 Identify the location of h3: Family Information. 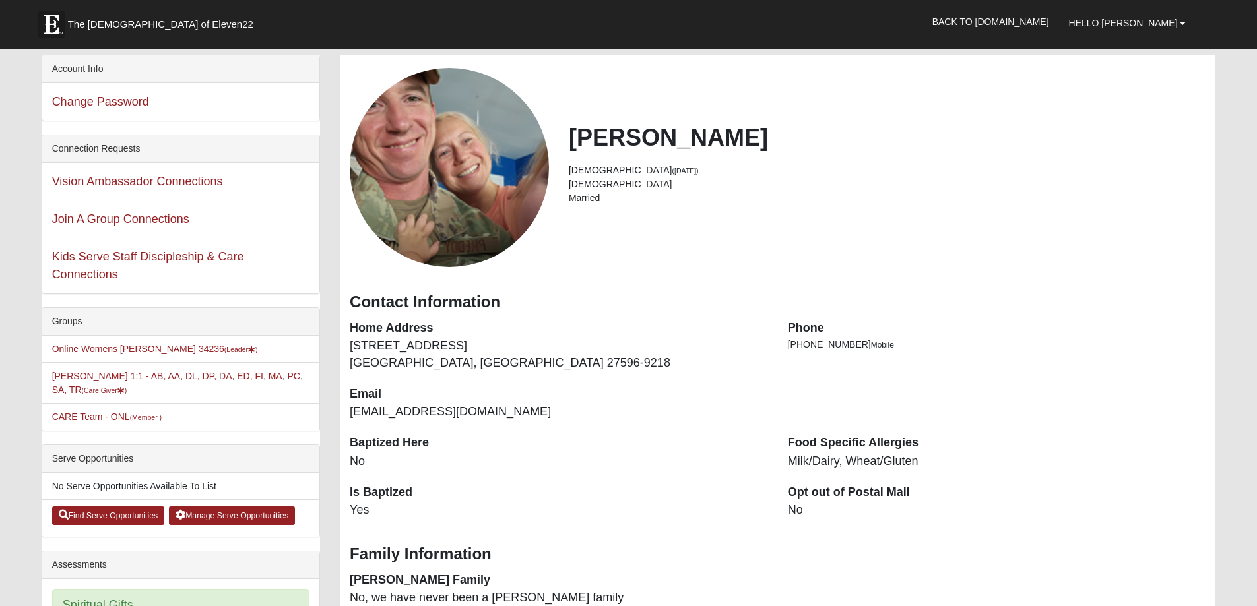
(777, 554).